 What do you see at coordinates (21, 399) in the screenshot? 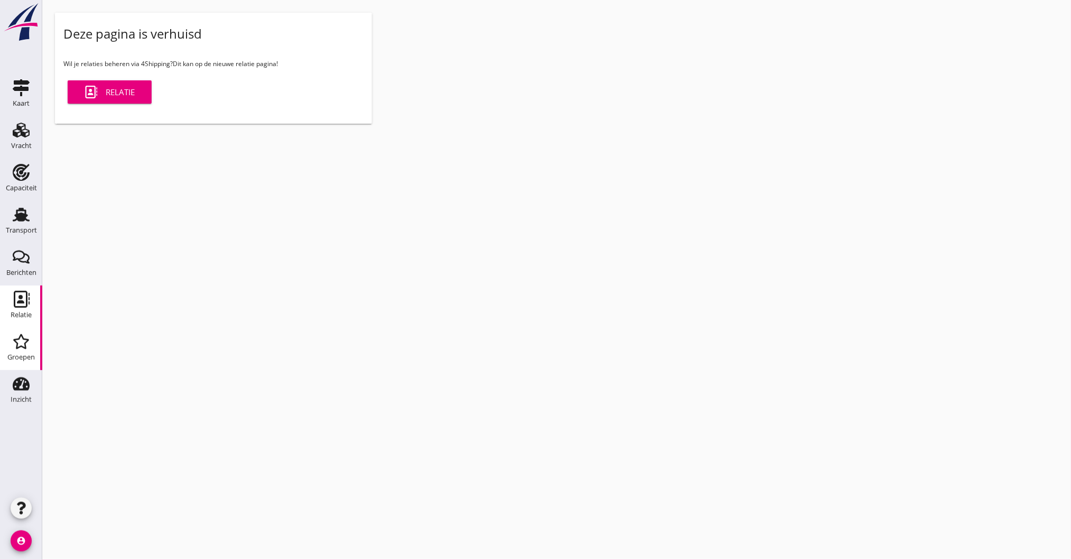
I see `div: Inzicht` at bounding box center [21, 399].